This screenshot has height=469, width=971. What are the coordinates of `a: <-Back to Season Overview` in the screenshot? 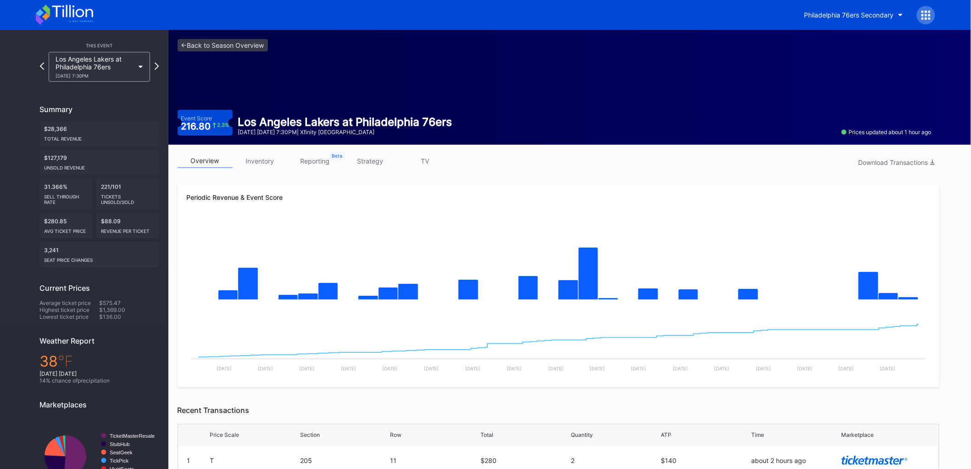 It's located at (223, 45).